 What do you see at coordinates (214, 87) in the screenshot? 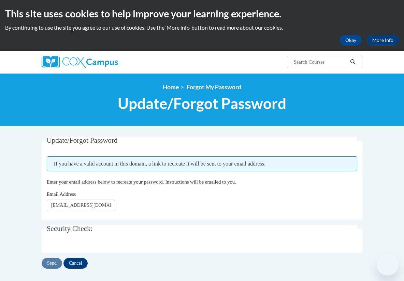
I see `span: Forgot My Password` at bounding box center [214, 87].